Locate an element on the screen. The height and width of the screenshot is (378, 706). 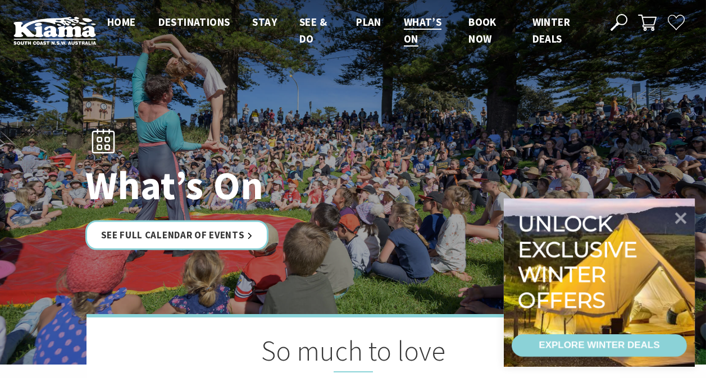
span: Stay is located at coordinates (264, 22).